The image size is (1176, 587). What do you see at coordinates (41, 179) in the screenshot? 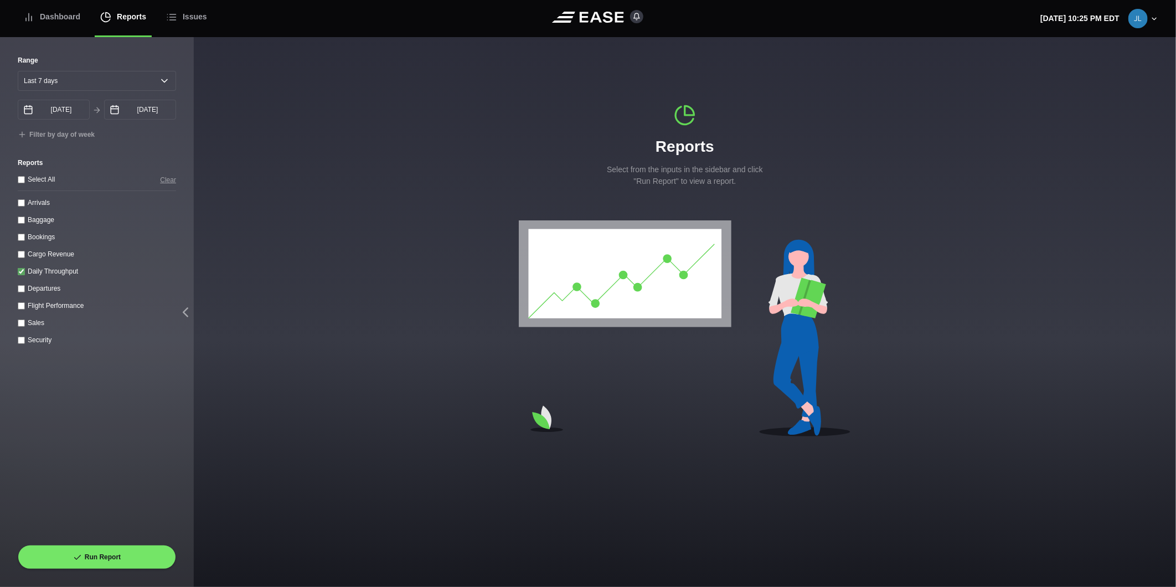
I see `label: Select All` at bounding box center [41, 179].